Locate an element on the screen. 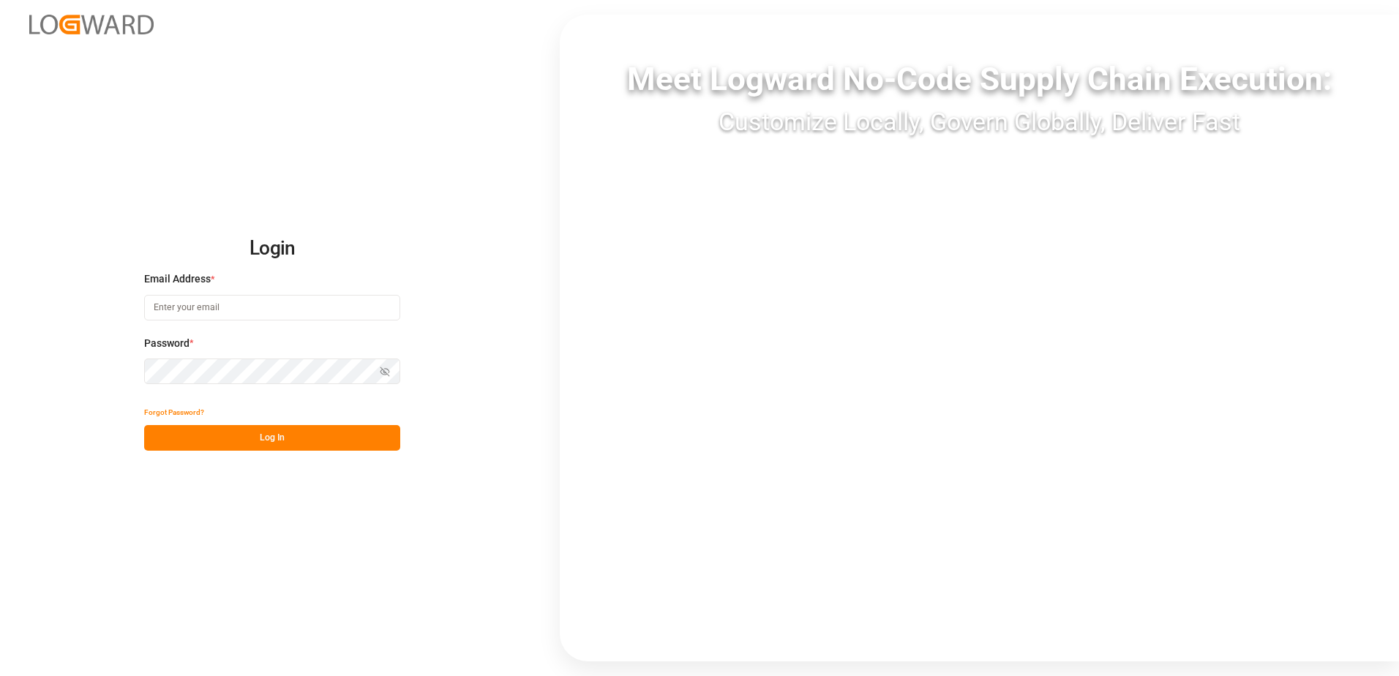 Image resolution: width=1399 pixels, height=676 pixels. button: Forgot Password? is located at coordinates (174, 412).